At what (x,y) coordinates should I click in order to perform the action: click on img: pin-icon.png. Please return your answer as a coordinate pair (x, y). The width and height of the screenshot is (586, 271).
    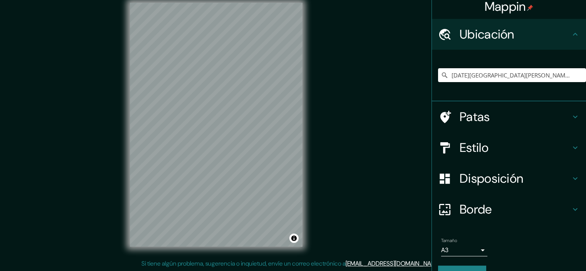
    Looking at the image, I should click on (530, 8).